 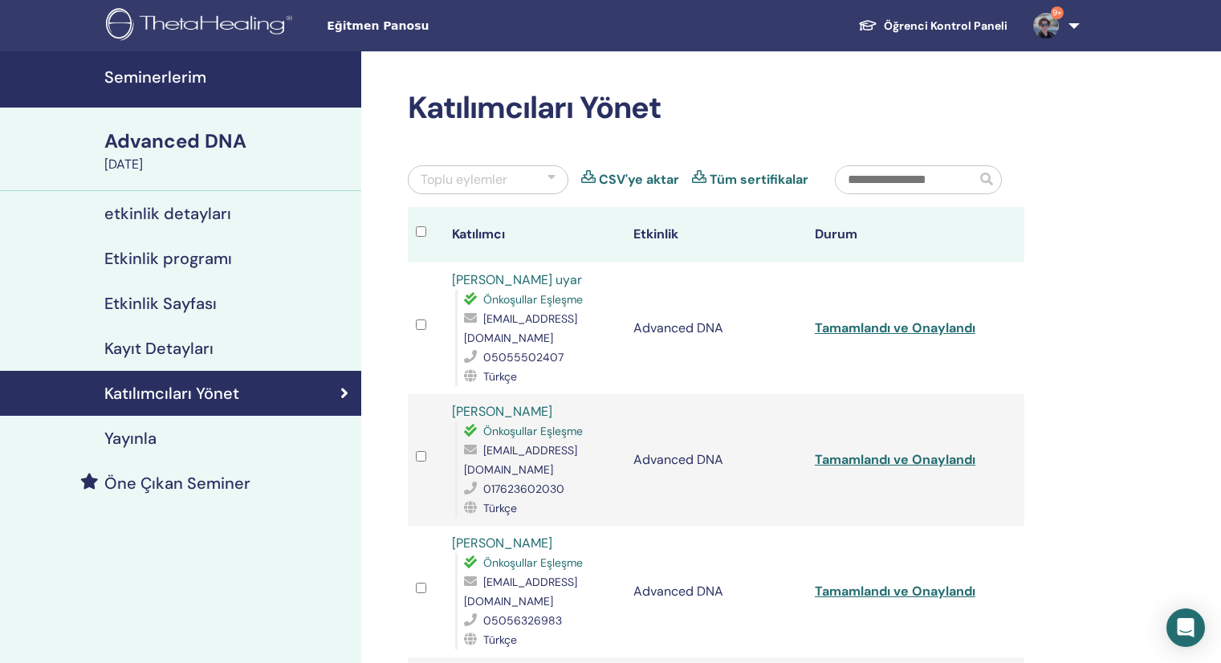 What do you see at coordinates (534, 234) in the screenshot?
I see `th: Katılımcı` at bounding box center [534, 234].